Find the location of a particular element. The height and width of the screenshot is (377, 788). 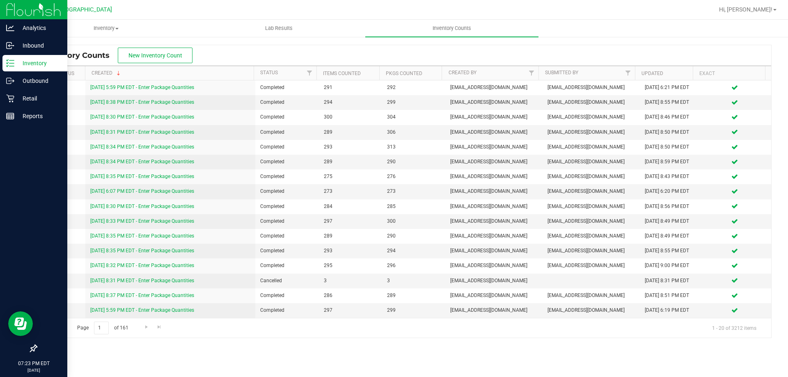

span: 304 is located at coordinates (414, 117).